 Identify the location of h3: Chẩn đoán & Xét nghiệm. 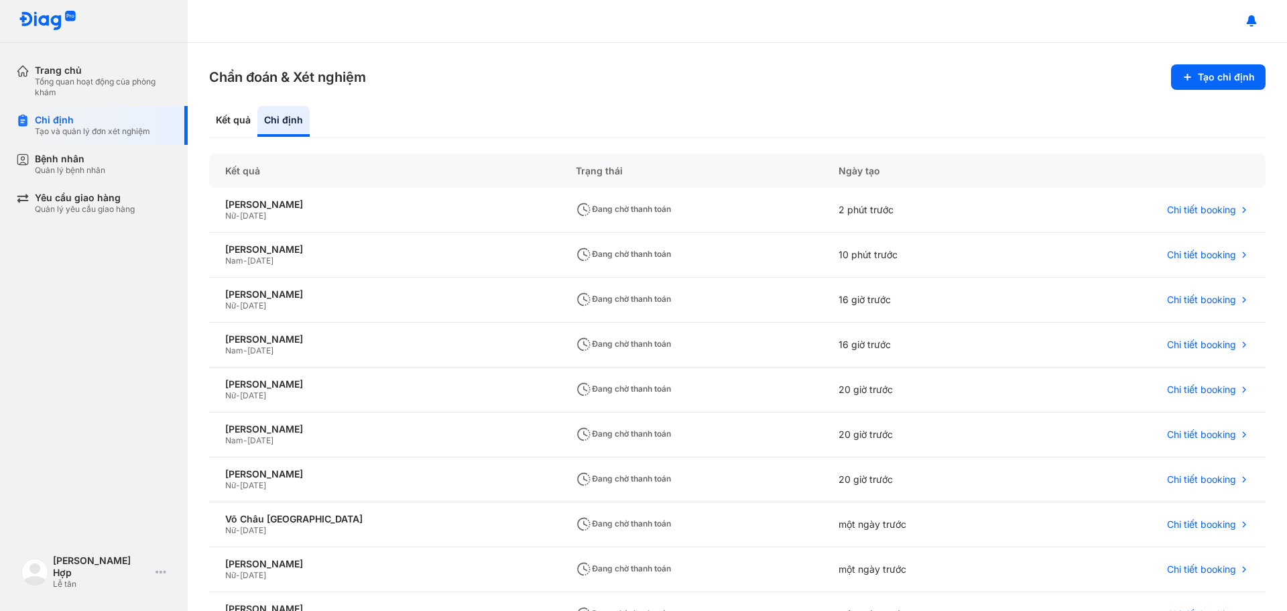
(288, 77).